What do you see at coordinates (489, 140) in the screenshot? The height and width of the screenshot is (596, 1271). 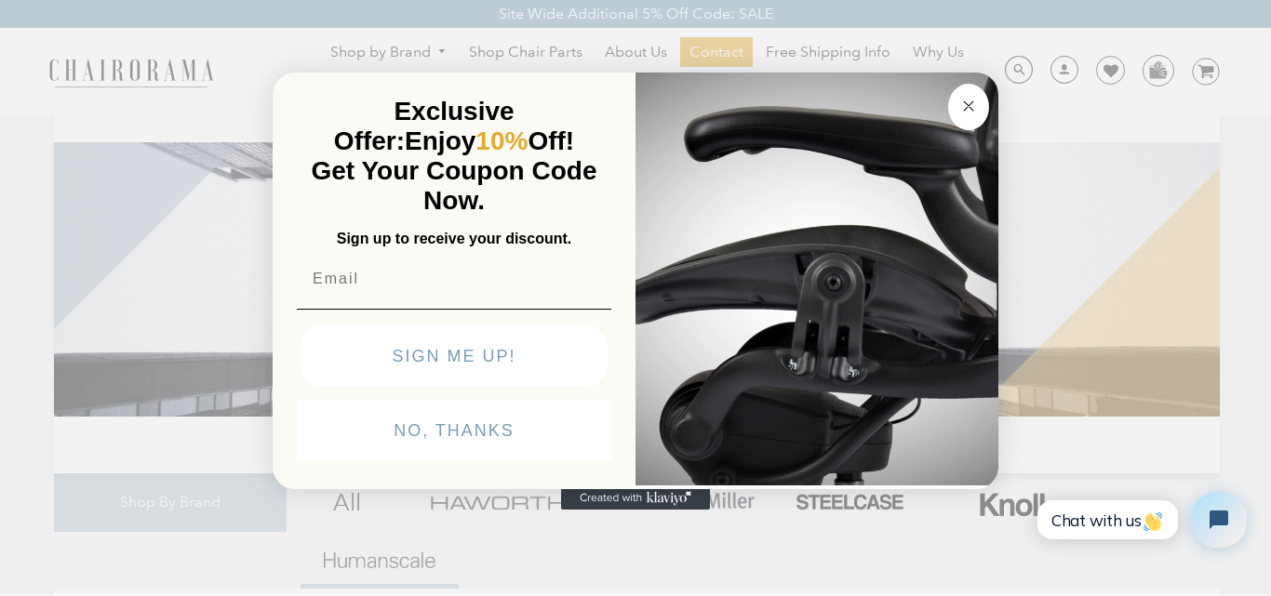 I see `span: Enjoy Off!` at bounding box center [489, 140].